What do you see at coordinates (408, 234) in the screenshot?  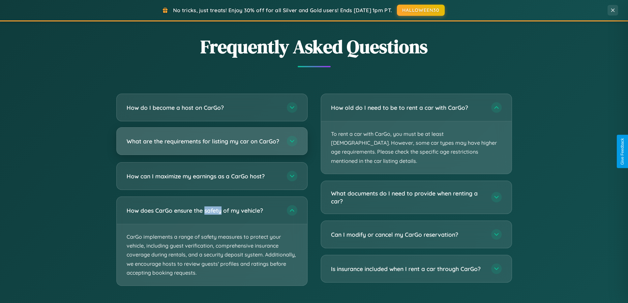 I see `h3: Can I modify or cancel my CarGo reservation?` at bounding box center [408, 234].